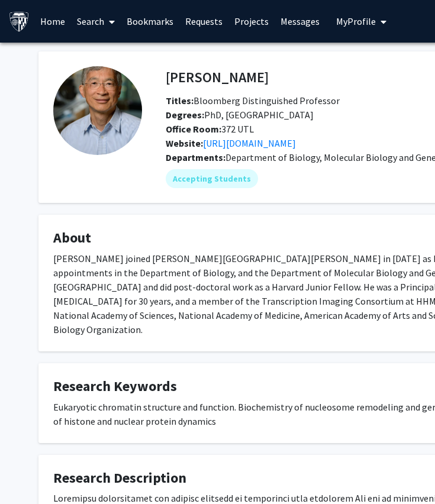  Describe the element at coordinates (185, 115) in the screenshot. I see `b: Degrees:` at that location.